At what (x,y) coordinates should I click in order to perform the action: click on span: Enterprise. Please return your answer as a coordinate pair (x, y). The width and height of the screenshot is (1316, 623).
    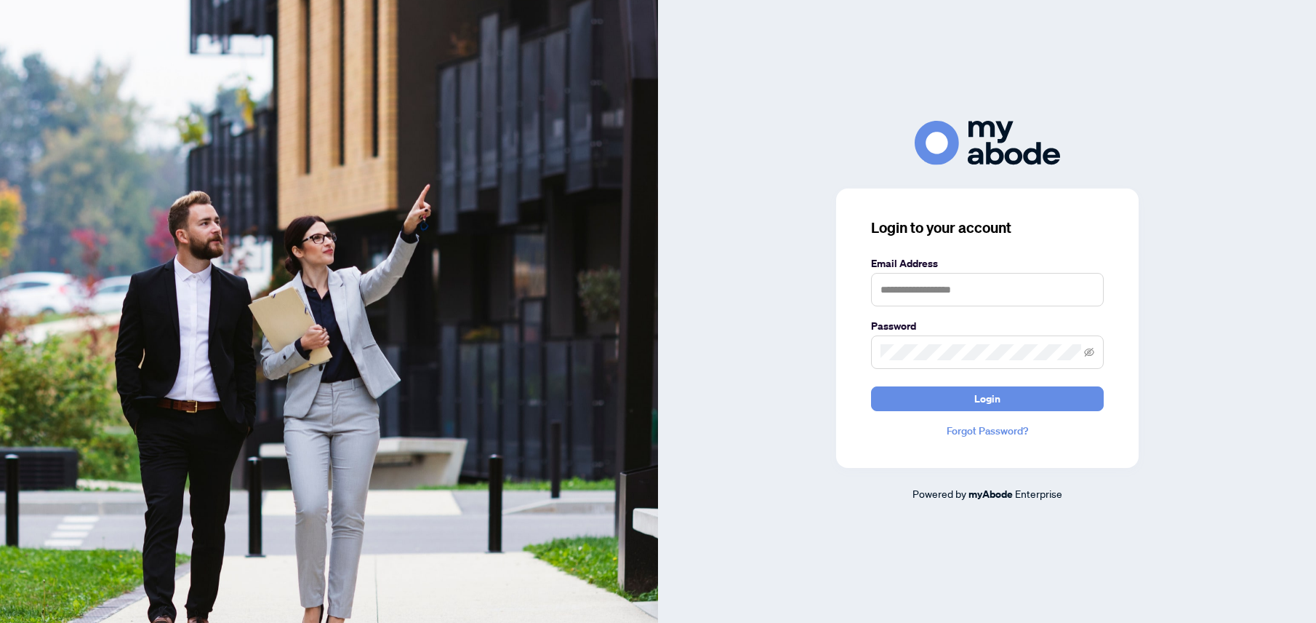
    Looking at the image, I should click on (1039, 493).